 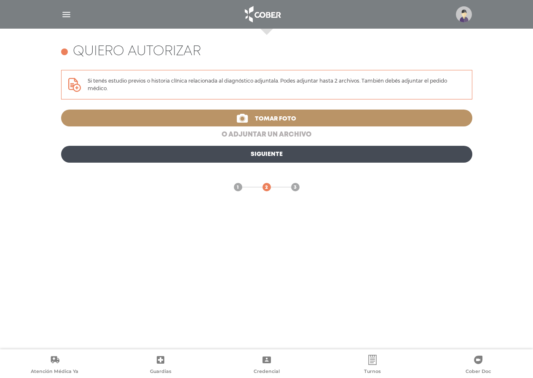 What do you see at coordinates (66, 14) in the screenshot?
I see `img: Cober_menu-lines-white.svg` at bounding box center [66, 14].